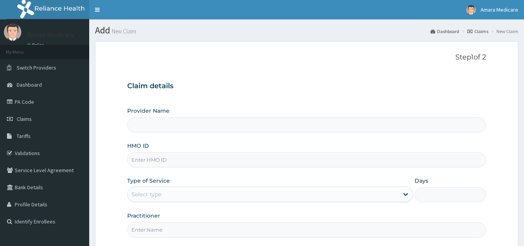  Describe the element at coordinates (51, 35) in the screenshot. I see `p: Amara Medicare` at that location.